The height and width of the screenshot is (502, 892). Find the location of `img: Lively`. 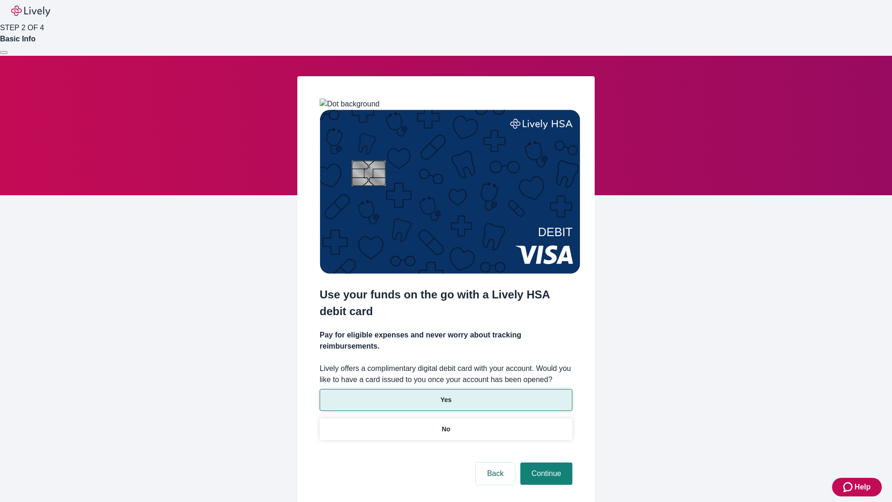

img: Lively is located at coordinates (31, 11).